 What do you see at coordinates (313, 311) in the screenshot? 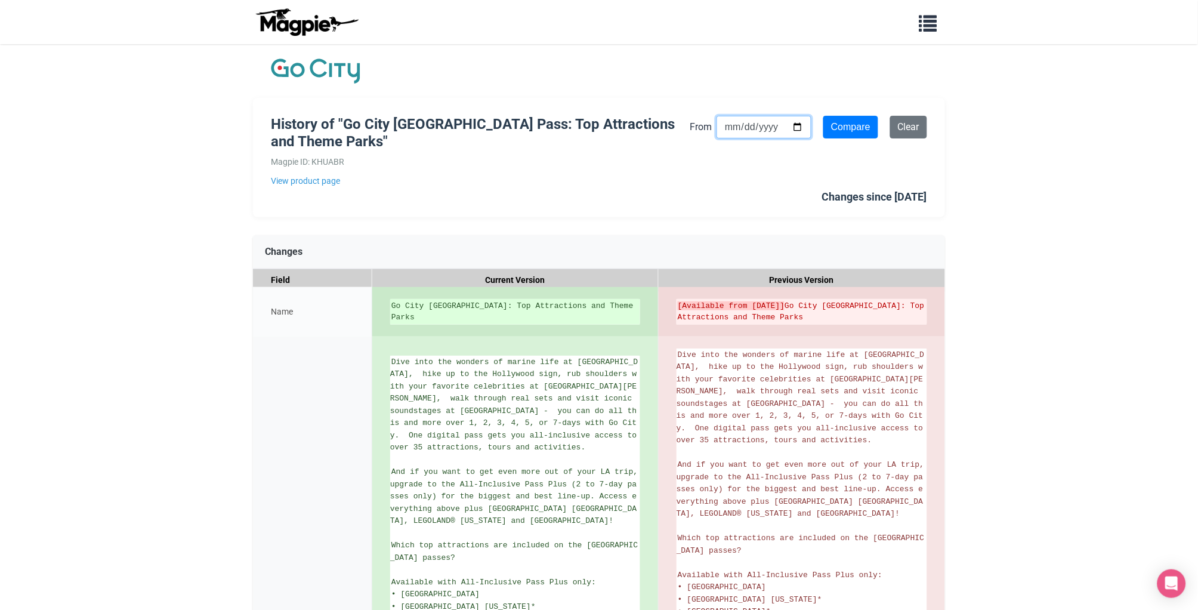
I see `div: Name` at bounding box center [313, 311].